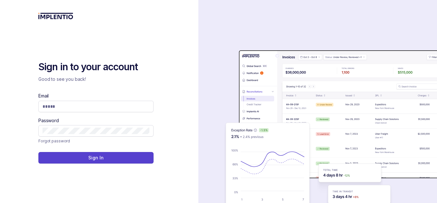  What do you see at coordinates (54, 141) in the screenshot?
I see `p: Forgot password` at bounding box center [54, 141].